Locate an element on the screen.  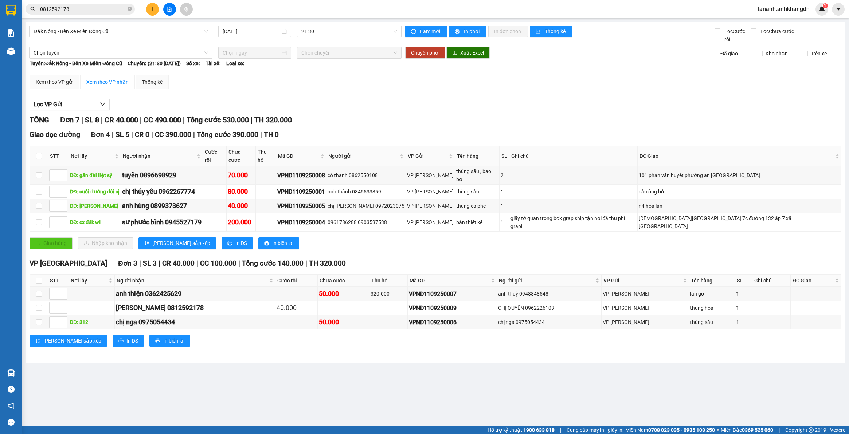
div: CHỊ QUYÊN 0962226103 is located at coordinates (549, 308).